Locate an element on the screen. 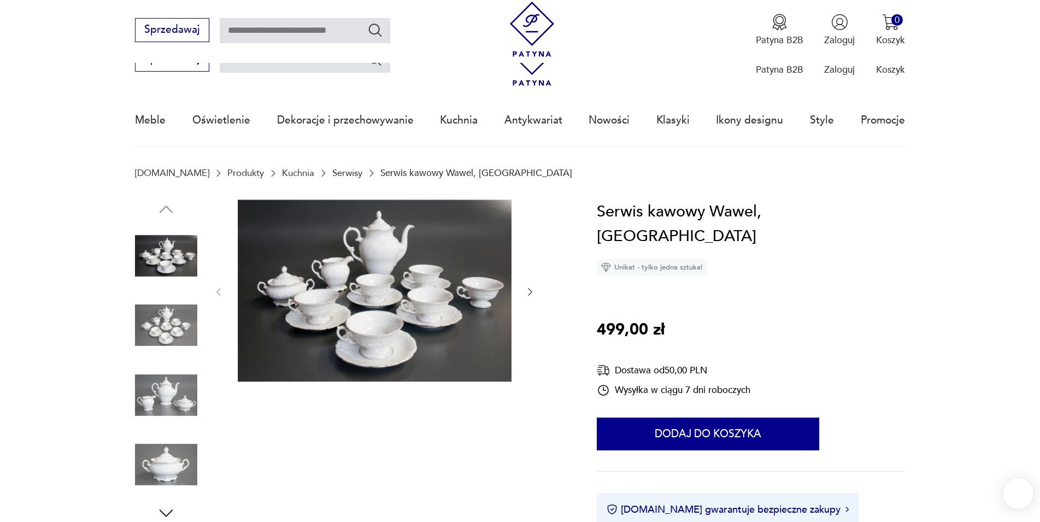 The width and height of the screenshot is (1040, 522). a: Serwisy is located at coordinates (347, 173).